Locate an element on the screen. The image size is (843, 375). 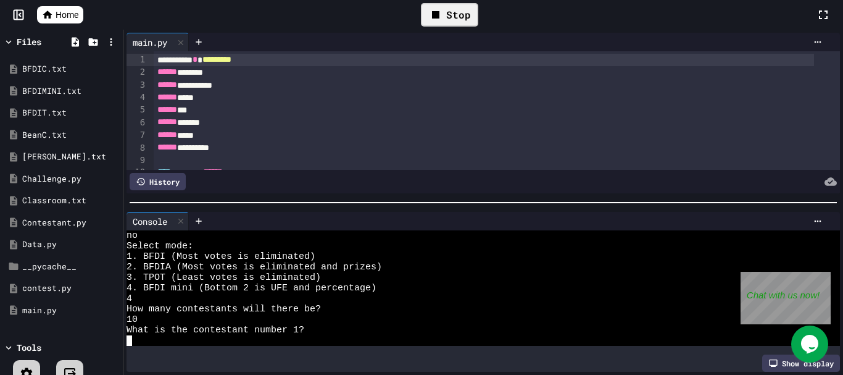
div: 7 is located at coordinates (136, 135).